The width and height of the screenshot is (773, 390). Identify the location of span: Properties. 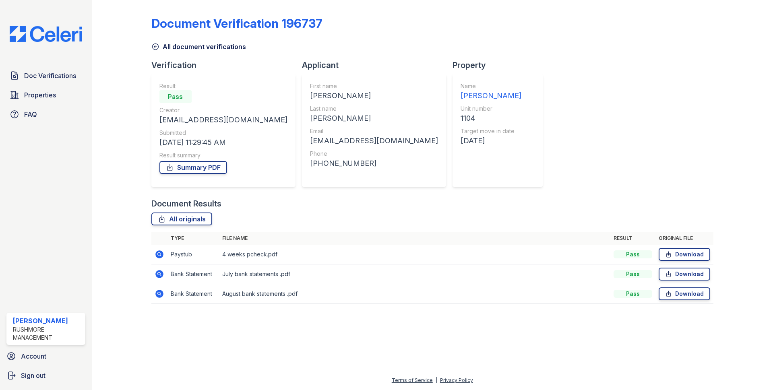
(40, 95).